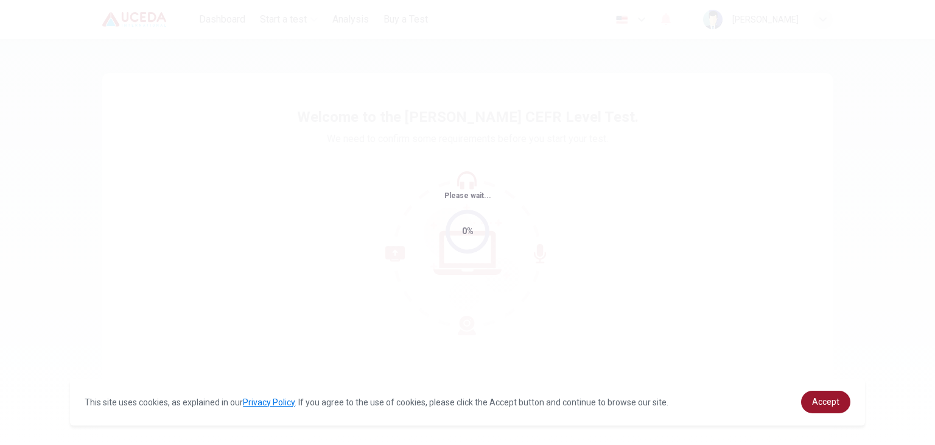 Image resolution: width=935 pixels, height=445 pixels. Describe the element at coordinates (269, 402) in the screenshot. I see `a: Privacy Policy` at that location.